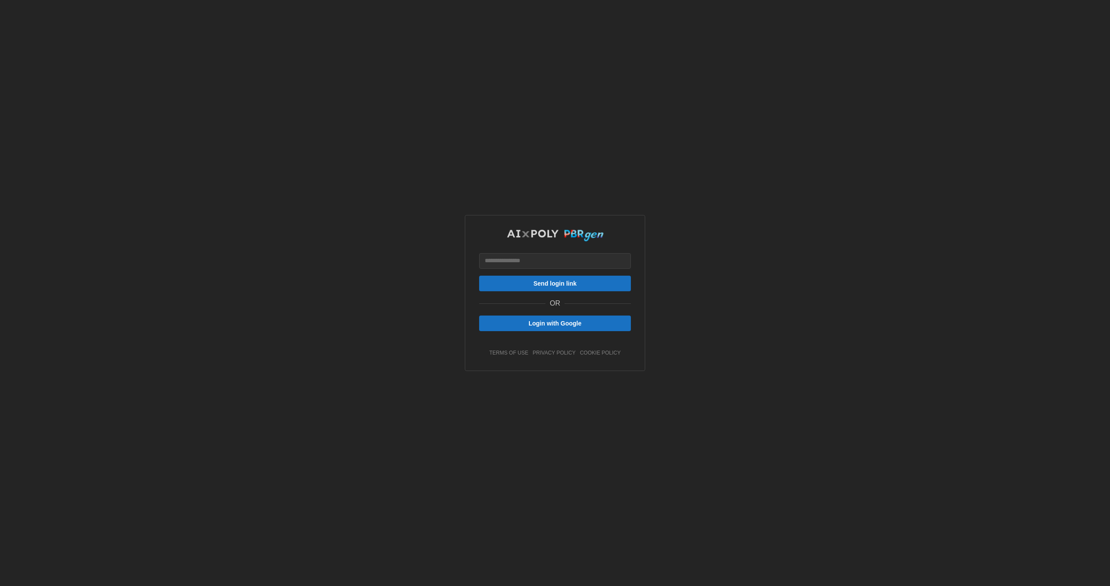 The image size is (1110, 586). Describe the element at coordinates (555, 323) in the screenshot. I see `button: Login with Google` at that location.